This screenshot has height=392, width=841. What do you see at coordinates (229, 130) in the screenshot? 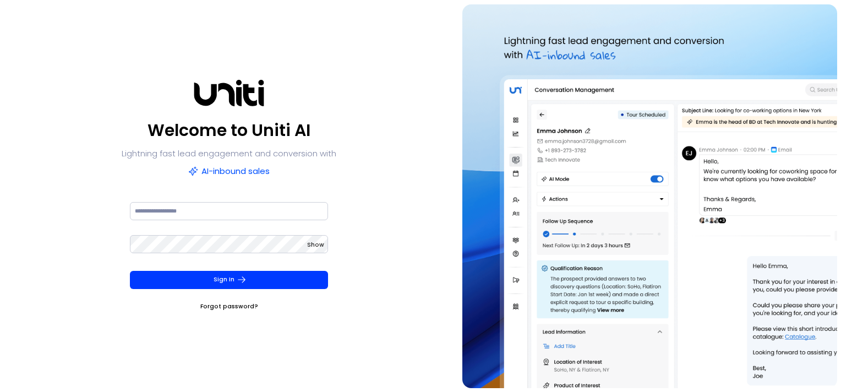
I see `p: Welcome to Uniti AI` at bounding box center [229, 130].